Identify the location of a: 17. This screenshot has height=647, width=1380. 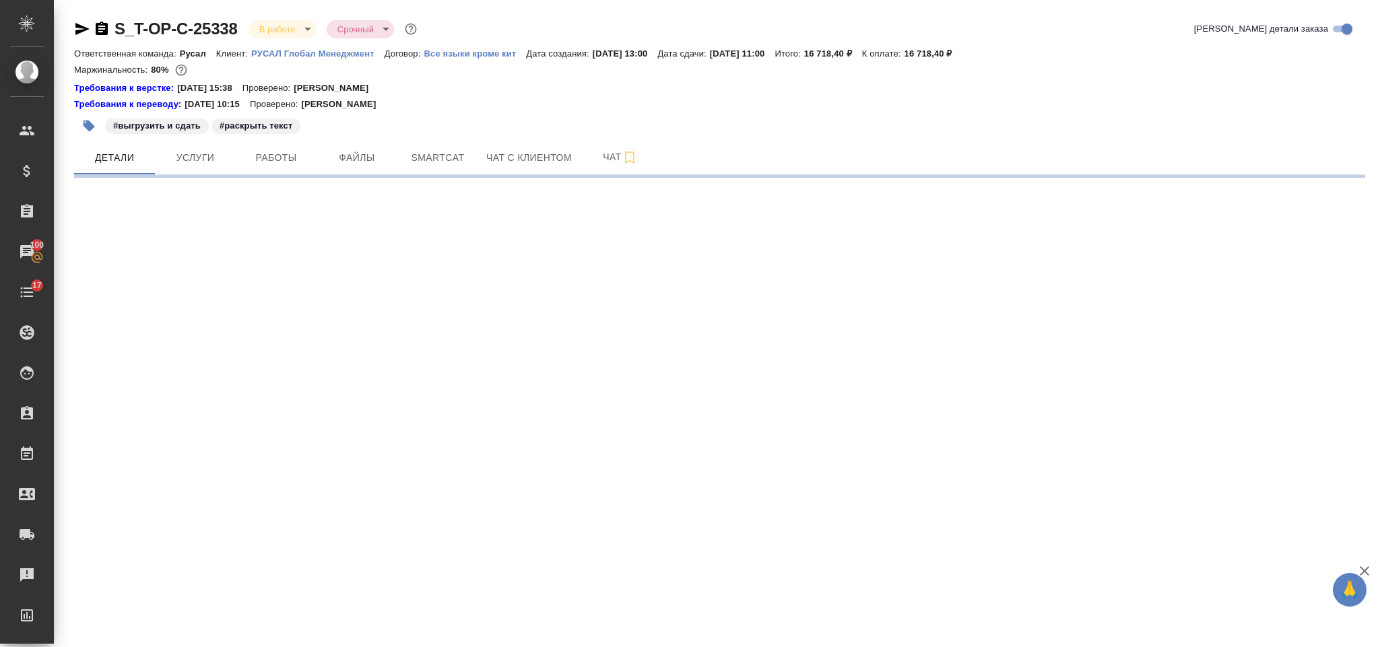
(27, 292).